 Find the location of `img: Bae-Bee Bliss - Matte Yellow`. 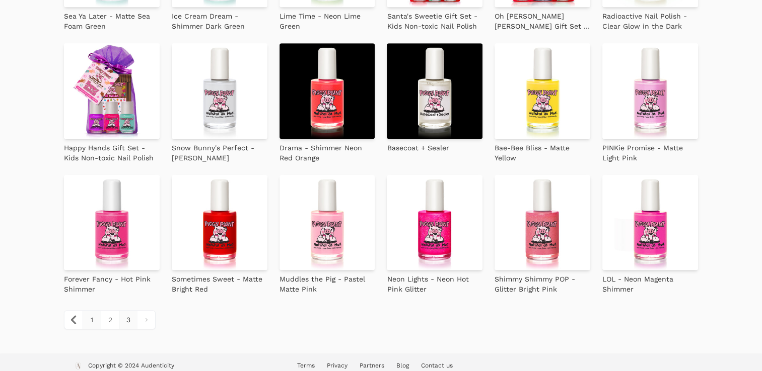

img: Bae-Bee Bliss - Matte Yellow is located at coordinates (542, 91).